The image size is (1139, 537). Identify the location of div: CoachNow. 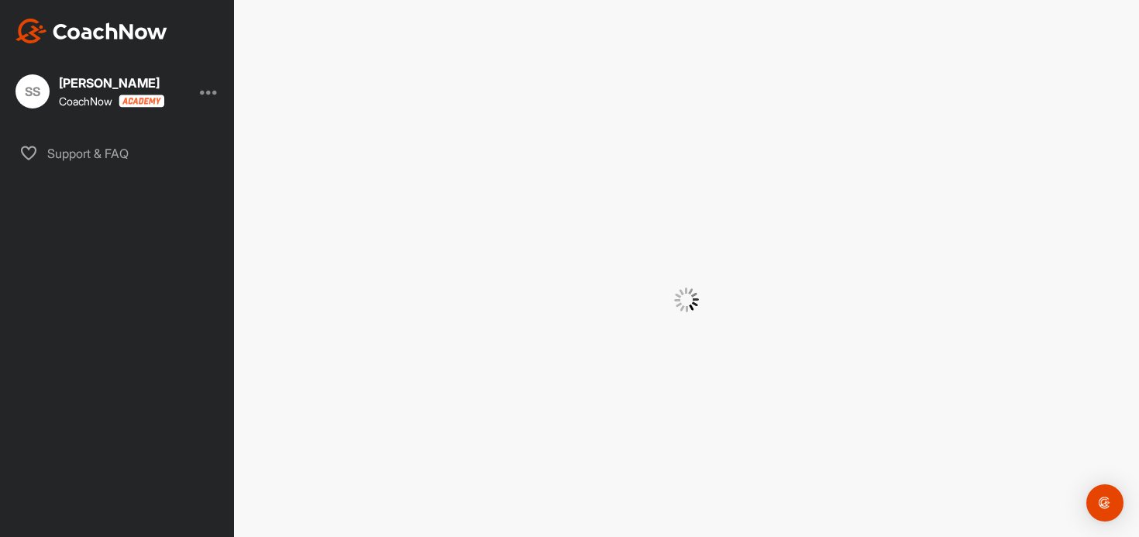
(112, 101).